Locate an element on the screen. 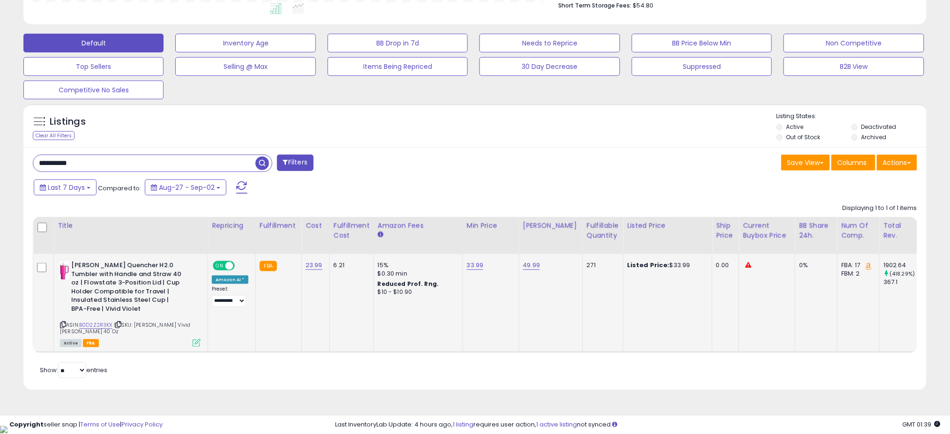 This screenshot has height=434, width=950. b: Listed Price: is located at coordinates (648, 265).